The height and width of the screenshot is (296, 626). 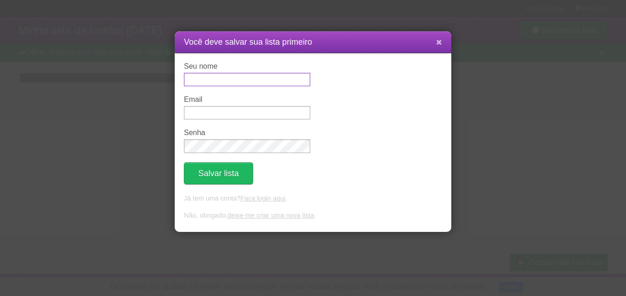 What do you see at coordinates (313, 199) in the screenshot?
I see `p: Já tem uma conta? .` at bounding box center [313, 199].